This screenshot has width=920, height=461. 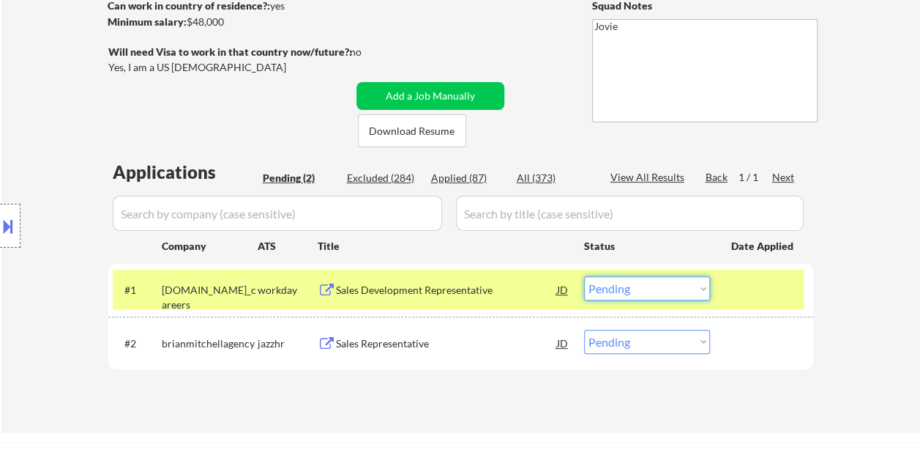 I want to click on div: Status, so click(x=647, y=245).